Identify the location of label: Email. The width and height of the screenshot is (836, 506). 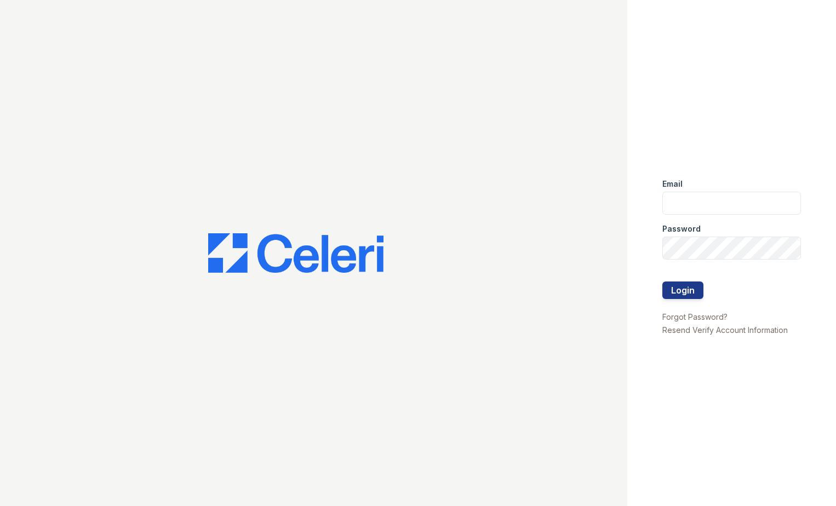
(672, 184).